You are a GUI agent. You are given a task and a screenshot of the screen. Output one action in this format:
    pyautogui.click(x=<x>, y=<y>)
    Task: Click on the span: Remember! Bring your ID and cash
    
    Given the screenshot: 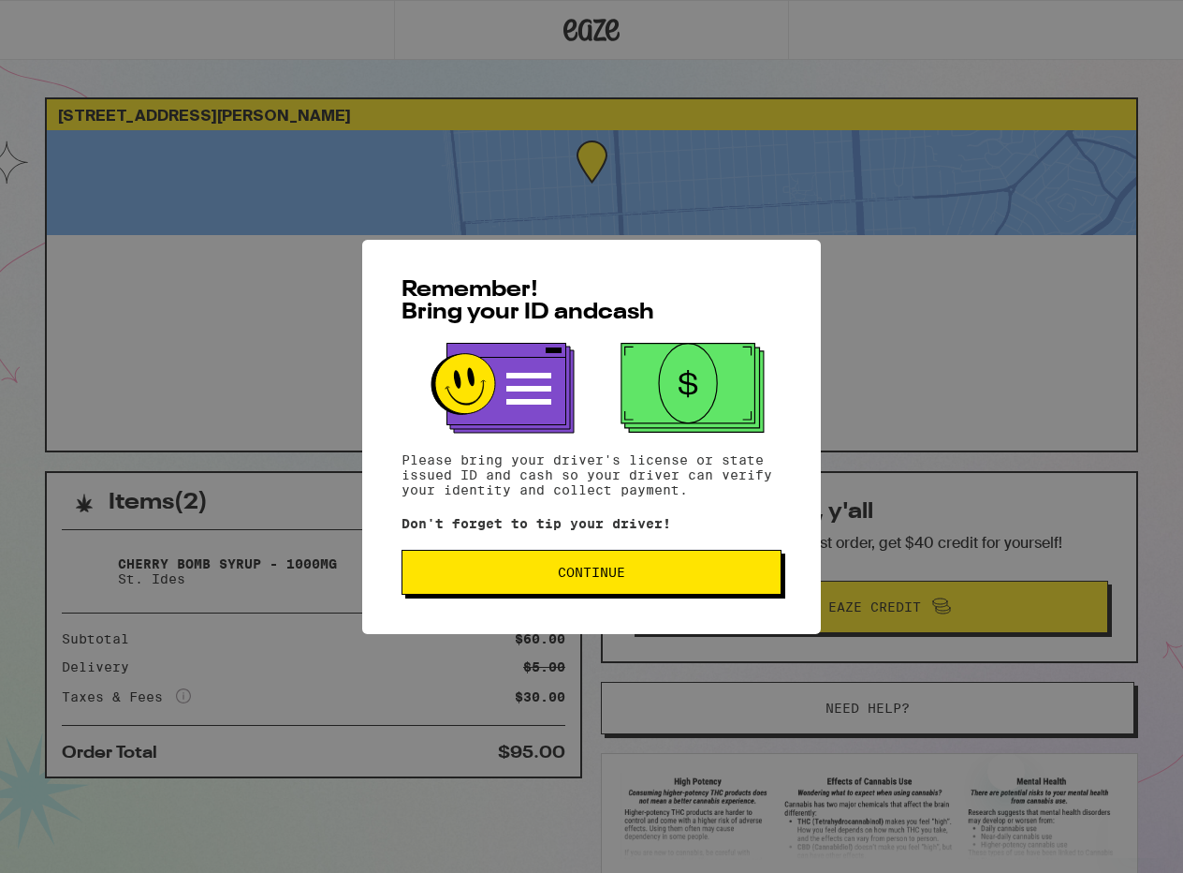 What is the action you would take?
    pyautogui.click(x=528, y=301)
    